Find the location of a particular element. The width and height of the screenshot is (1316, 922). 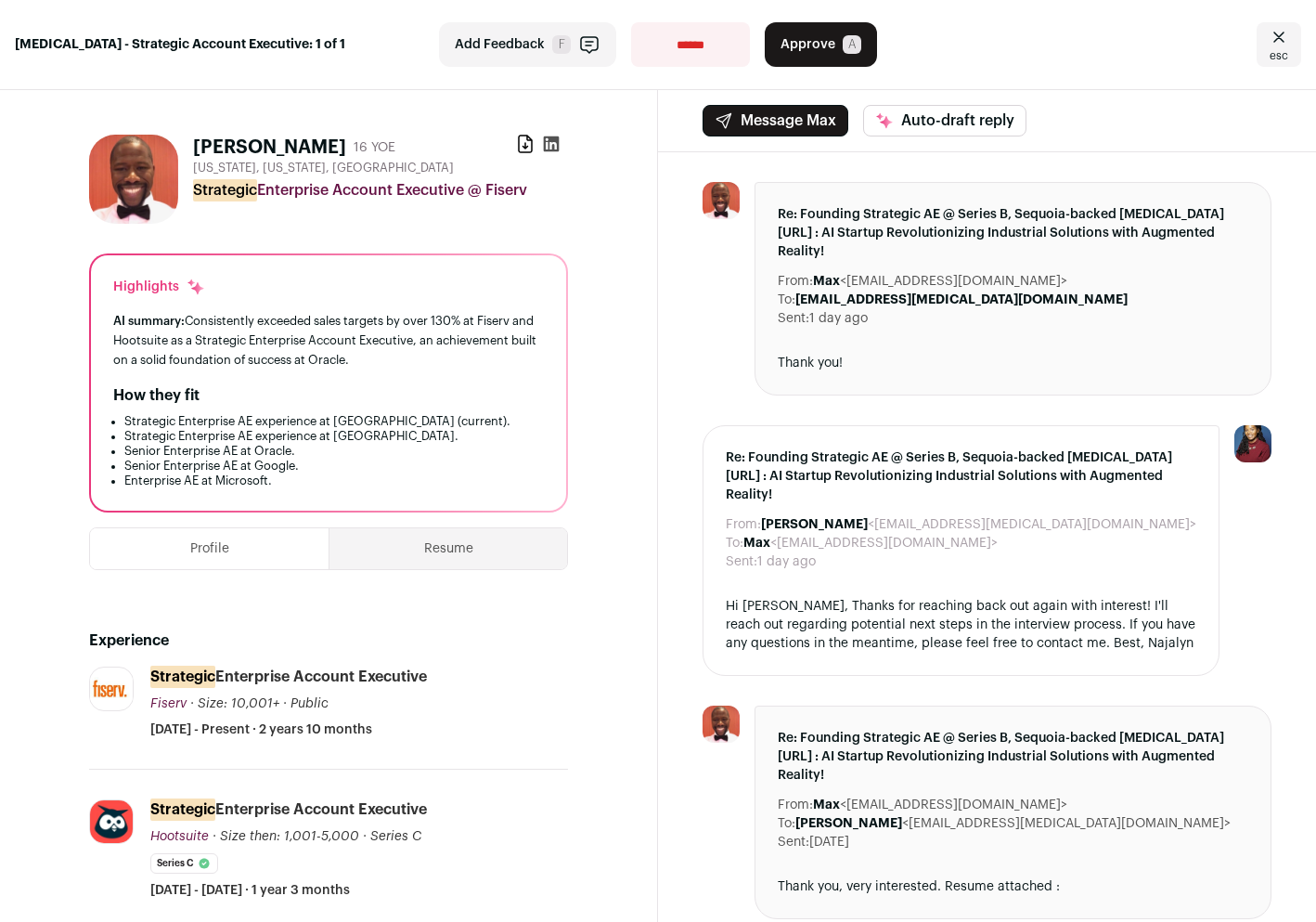

h2: Experience is located at coordinates (329, 640).